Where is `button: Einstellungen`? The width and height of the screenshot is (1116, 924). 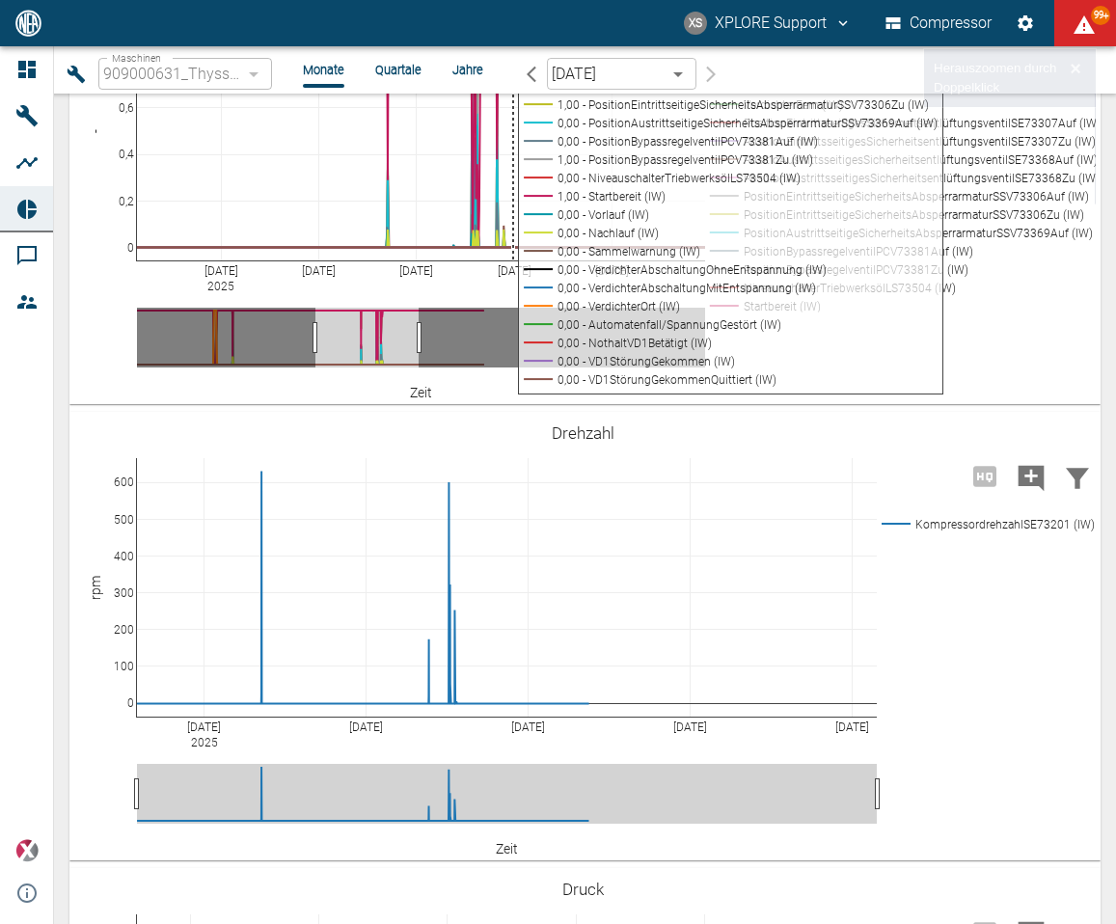
button: Einstellungen is located at coordinates (1025, 23).